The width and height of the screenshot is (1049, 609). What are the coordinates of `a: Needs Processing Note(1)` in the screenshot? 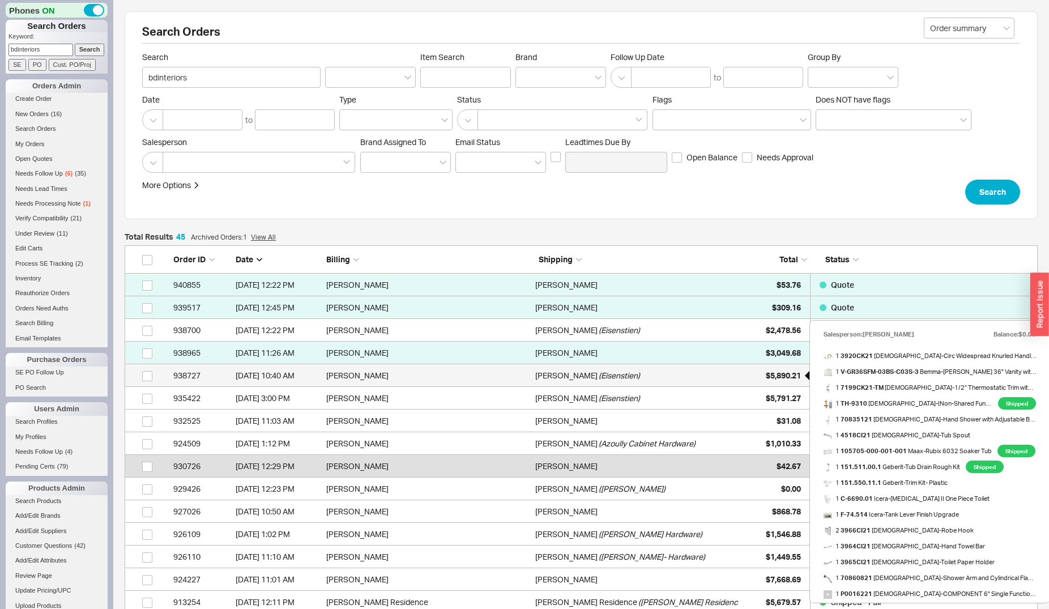 It's located at (57, 203).